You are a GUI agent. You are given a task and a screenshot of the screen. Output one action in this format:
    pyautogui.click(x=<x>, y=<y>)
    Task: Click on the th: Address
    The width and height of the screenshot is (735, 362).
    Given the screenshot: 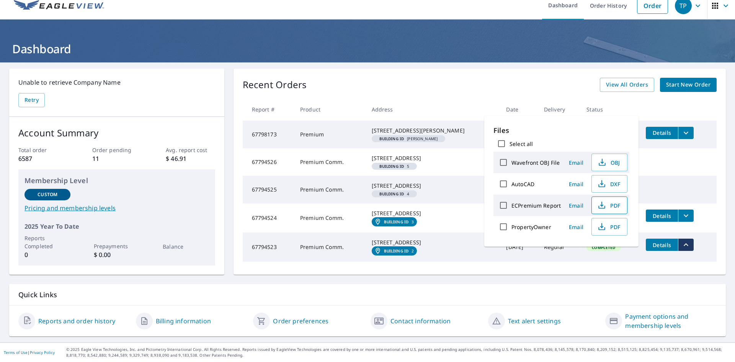 What is the action you would take?
    pyautogui.click(x=433, y=109)
    